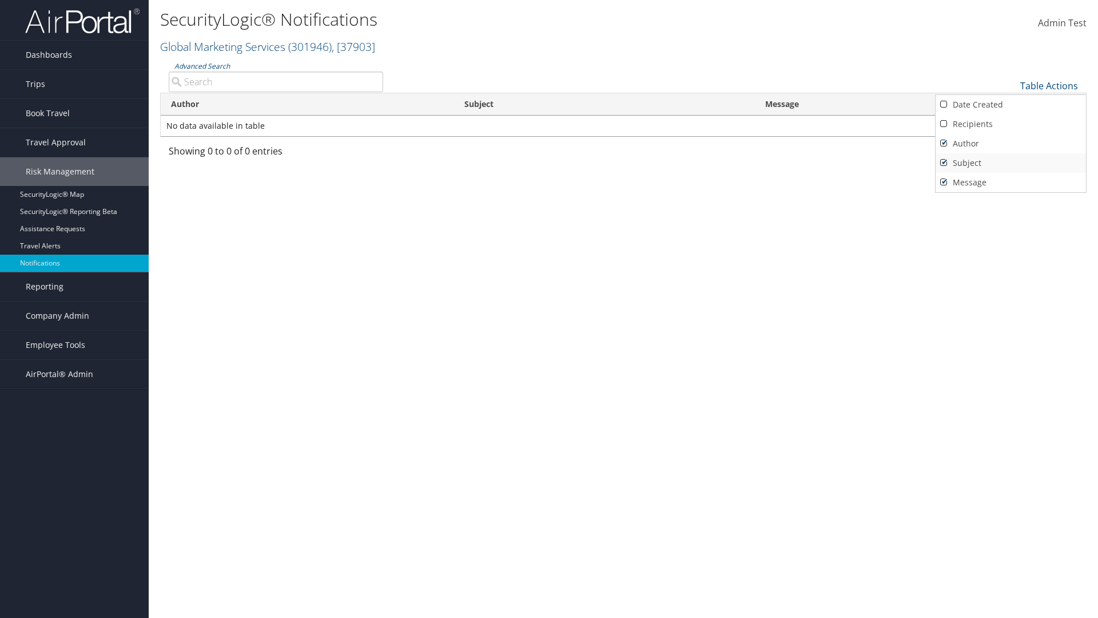  Describe the element at coordinates (1010, 105) in the screenshot. I see `a: Date Created` at that location.